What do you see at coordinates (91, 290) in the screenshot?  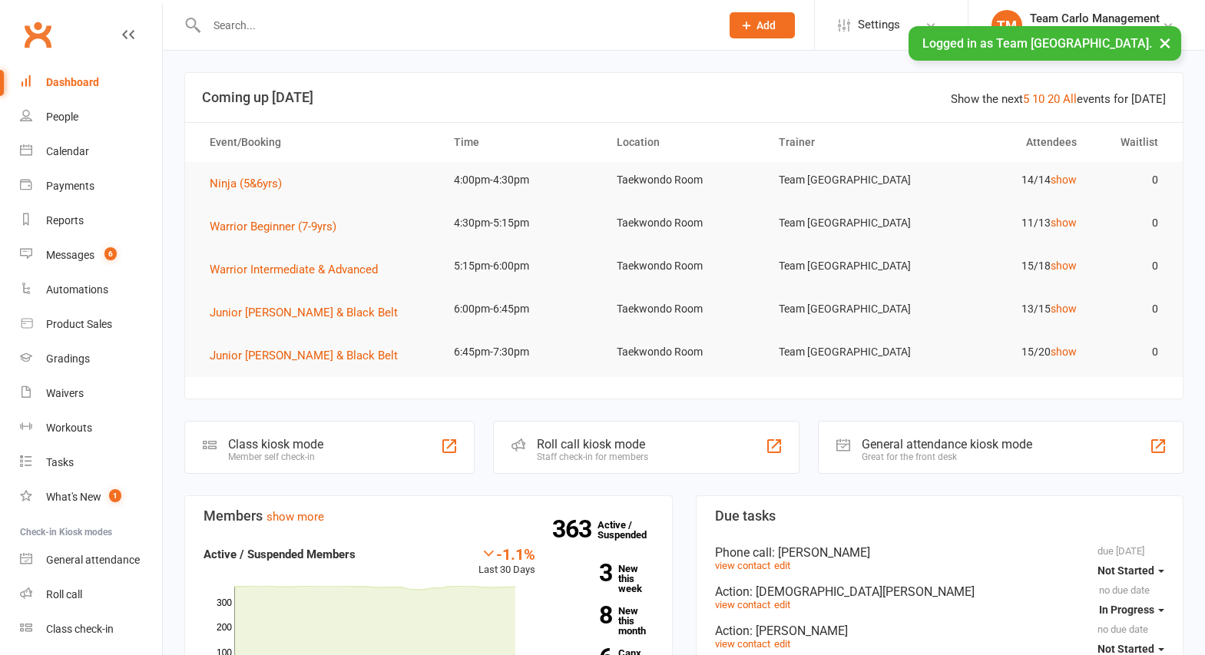 I see `a: Automations` at bounding box center [91, 290].